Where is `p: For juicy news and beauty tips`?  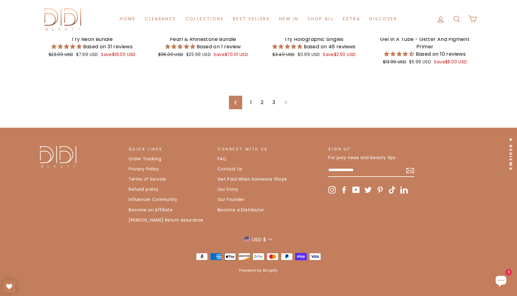
p: For juicy news and beauty tips is located at coordinates (371, 158).